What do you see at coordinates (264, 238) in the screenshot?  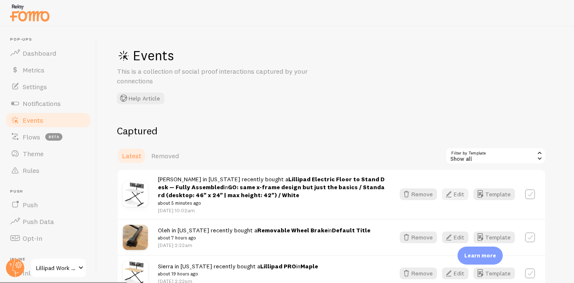 I see `small: about 7 hours ago` at bounding box center [264, 238].